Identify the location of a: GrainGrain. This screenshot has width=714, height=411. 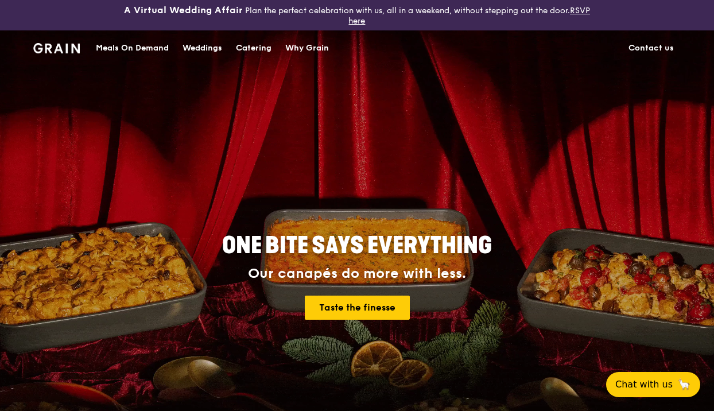
(56, 47).